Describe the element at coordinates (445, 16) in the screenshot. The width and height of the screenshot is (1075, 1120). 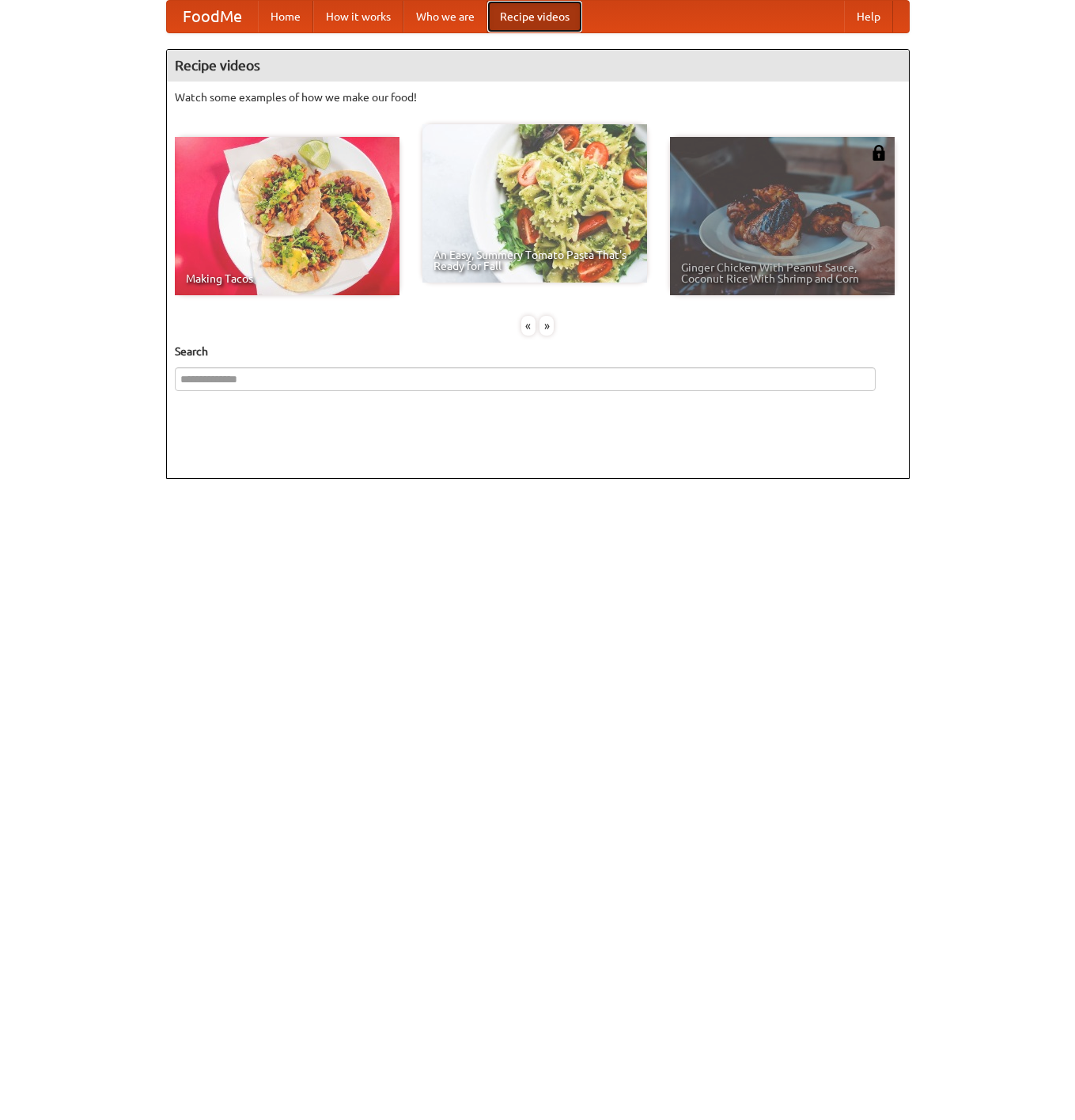
I see `a: Who we are` at that location.